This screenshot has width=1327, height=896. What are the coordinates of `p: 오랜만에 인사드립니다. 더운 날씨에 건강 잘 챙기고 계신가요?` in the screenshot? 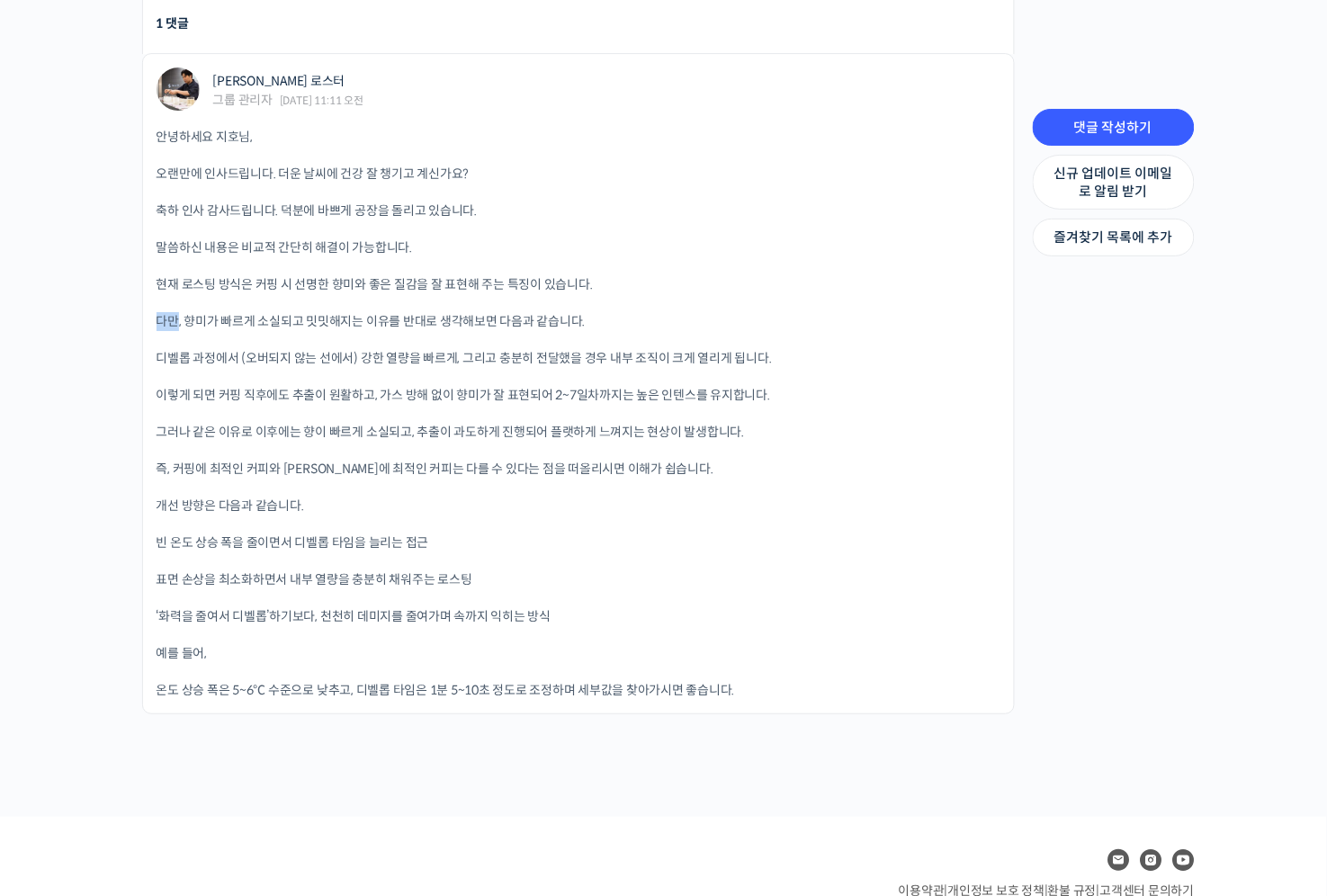 It's located at (578, 174).